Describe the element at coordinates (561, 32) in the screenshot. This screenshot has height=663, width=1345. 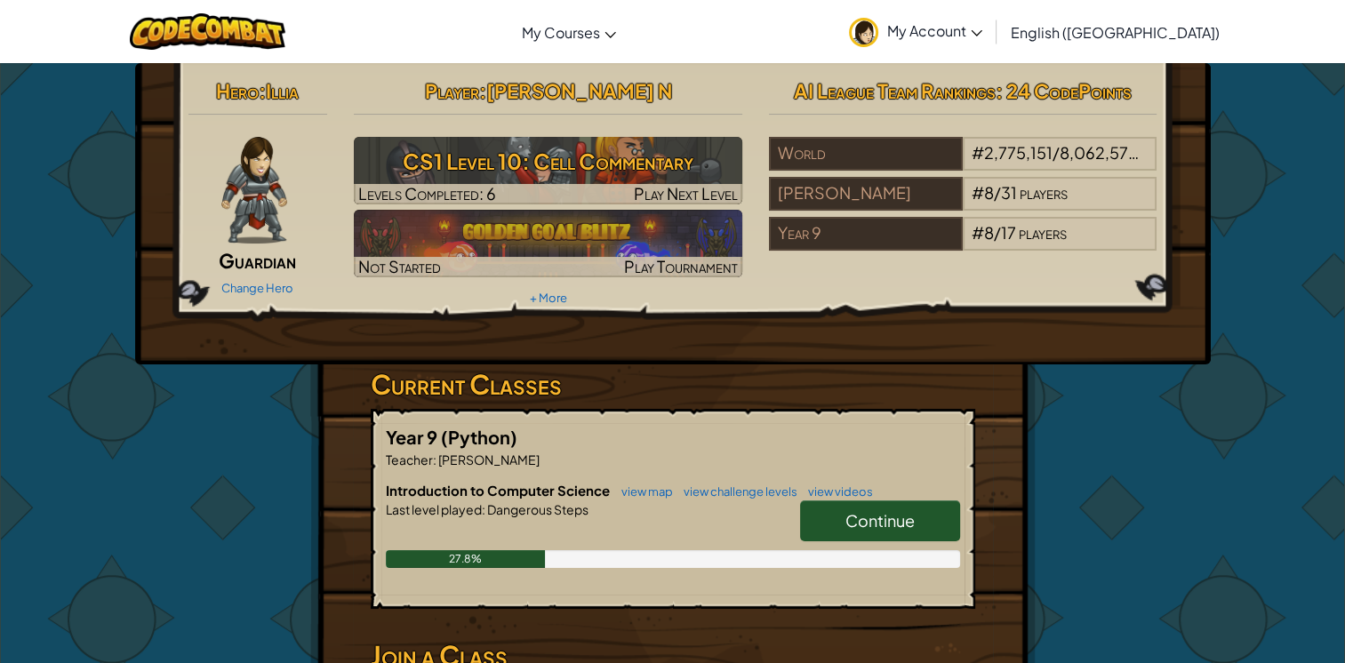
I see `span: My Courses` at that location.